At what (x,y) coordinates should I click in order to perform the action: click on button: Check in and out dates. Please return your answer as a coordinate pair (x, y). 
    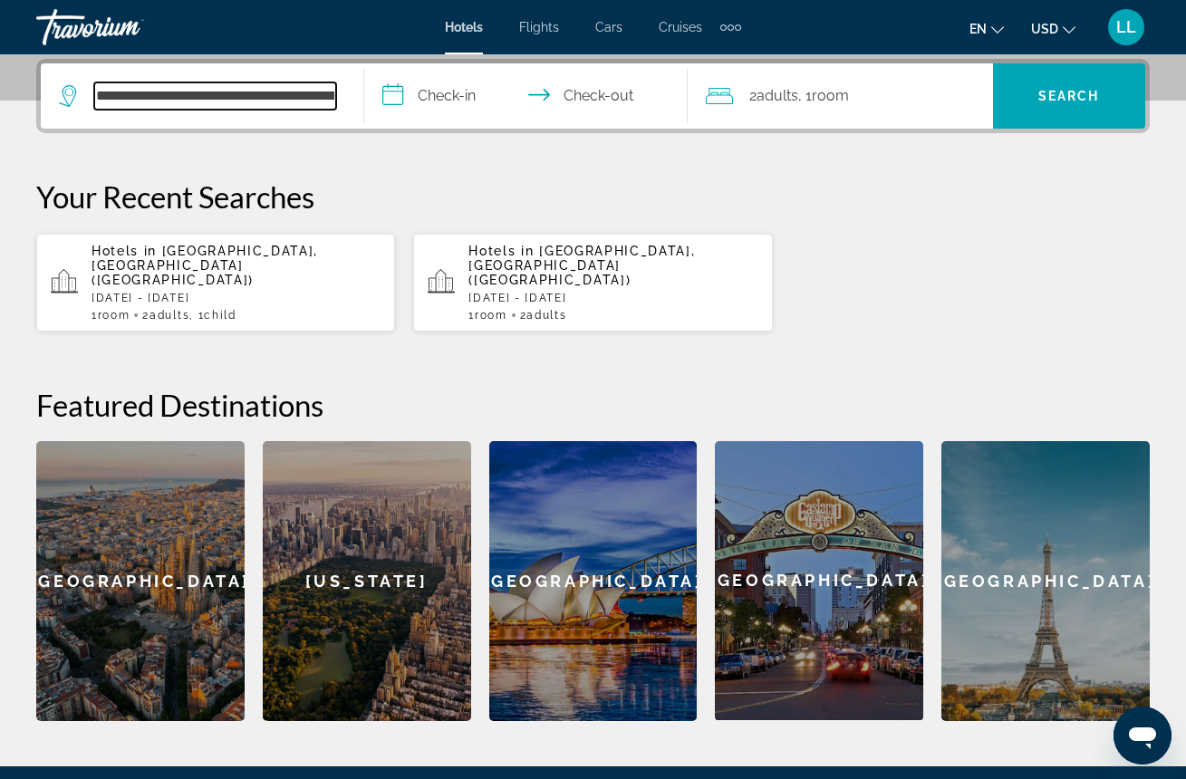
    Looking at the image, I should click on (526, 96).